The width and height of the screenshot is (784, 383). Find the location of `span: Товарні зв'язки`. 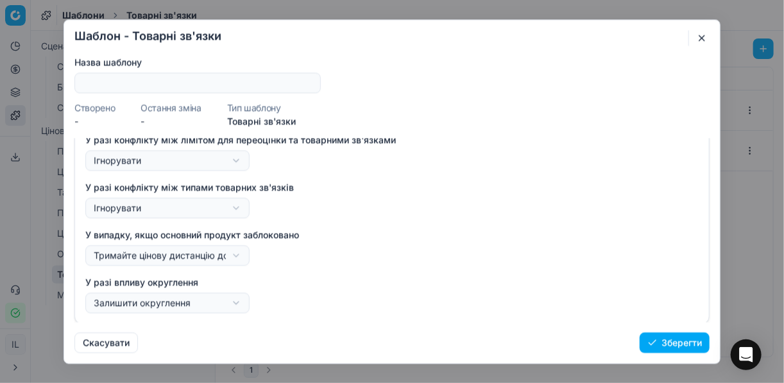

span: Товарні зв'язки is located at coordinates (261, 121).